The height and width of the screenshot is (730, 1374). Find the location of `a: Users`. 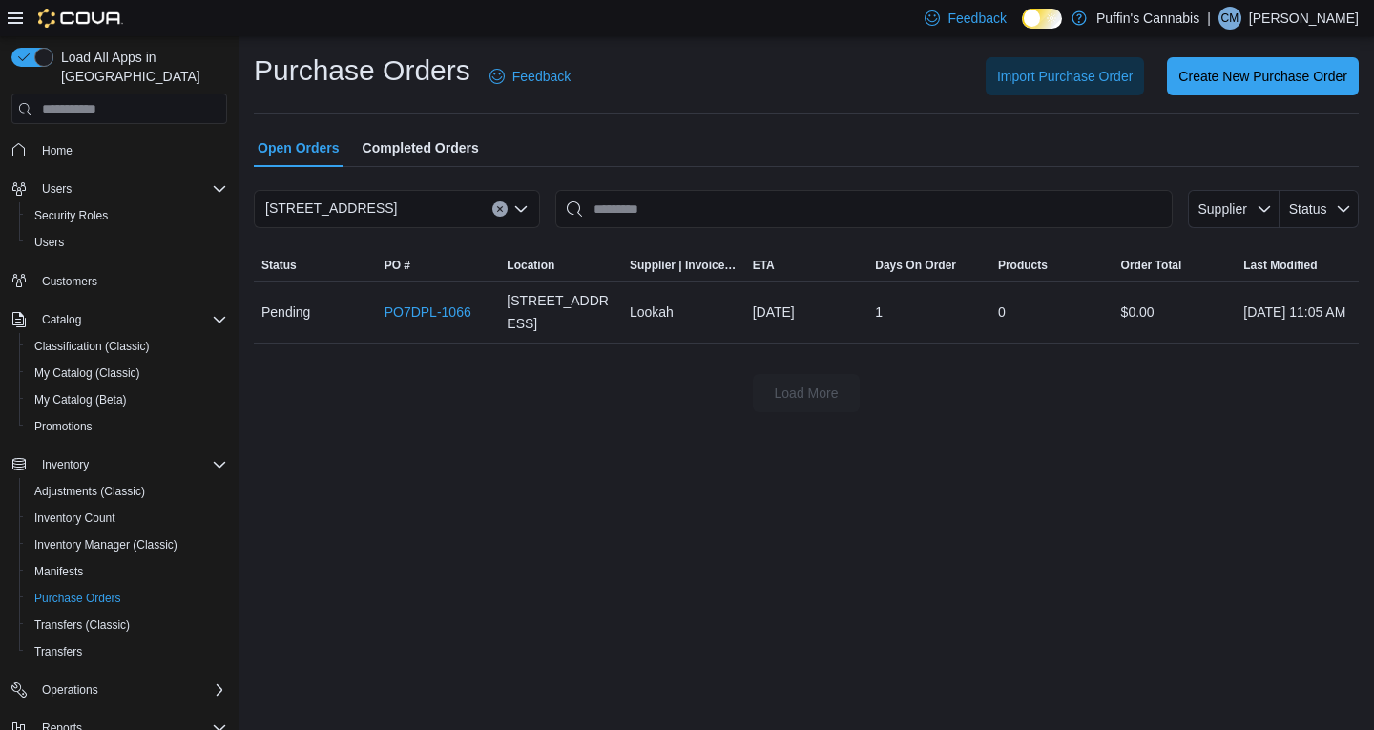

a: Users is located at coordinates (49, 242).